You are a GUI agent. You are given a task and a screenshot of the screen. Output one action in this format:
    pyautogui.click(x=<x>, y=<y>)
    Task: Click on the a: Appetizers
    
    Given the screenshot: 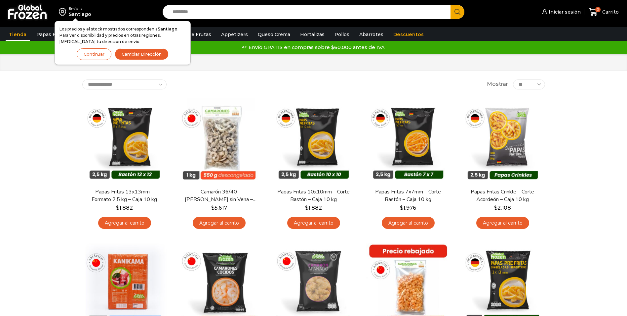 What is the action you would take?
    pyautogui.click(x=234, y=34)
    